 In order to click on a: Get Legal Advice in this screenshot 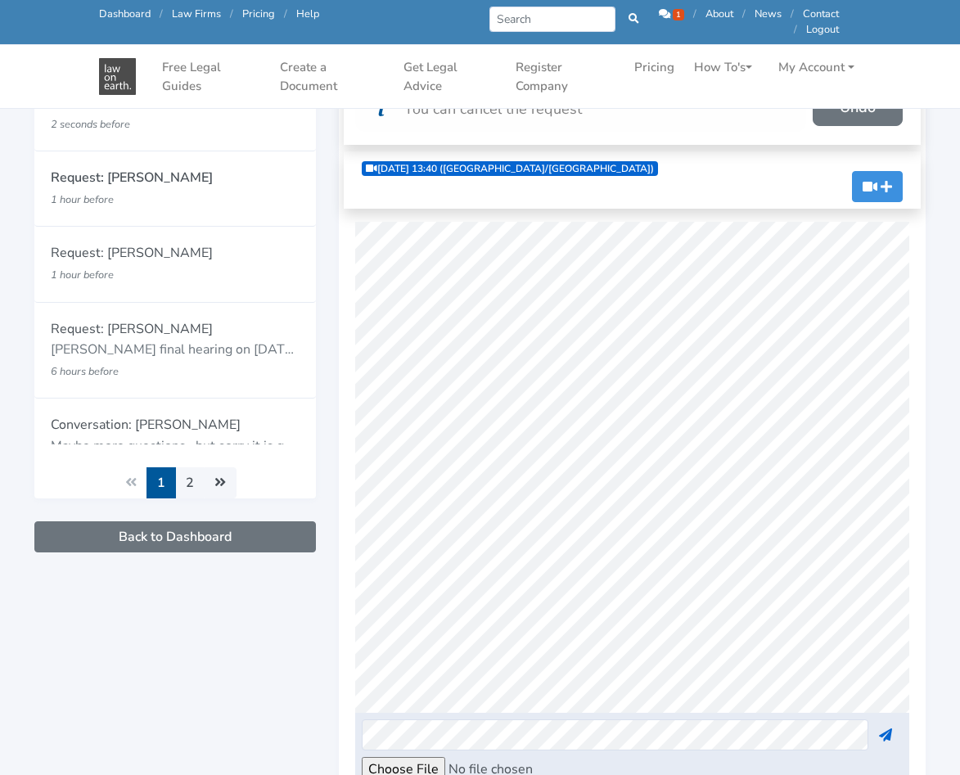, I will do `click(449, 76)`.